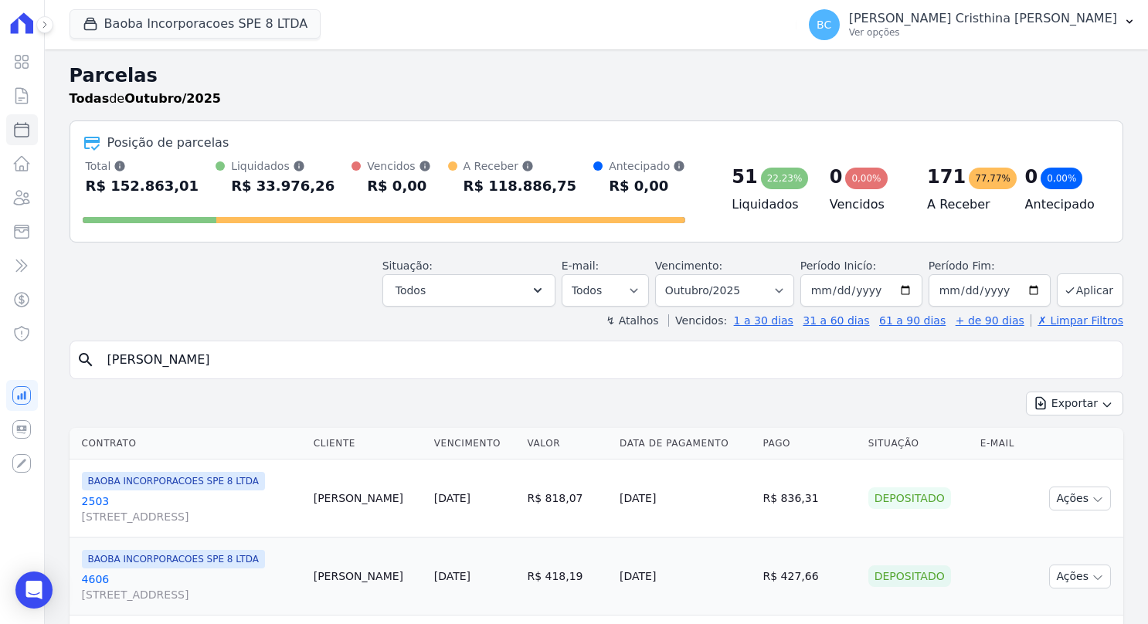  Describe the element at coordinates (607, 360) in the screenshot. I see `input: Buscar por nome do lote ou do cliente` at that location.